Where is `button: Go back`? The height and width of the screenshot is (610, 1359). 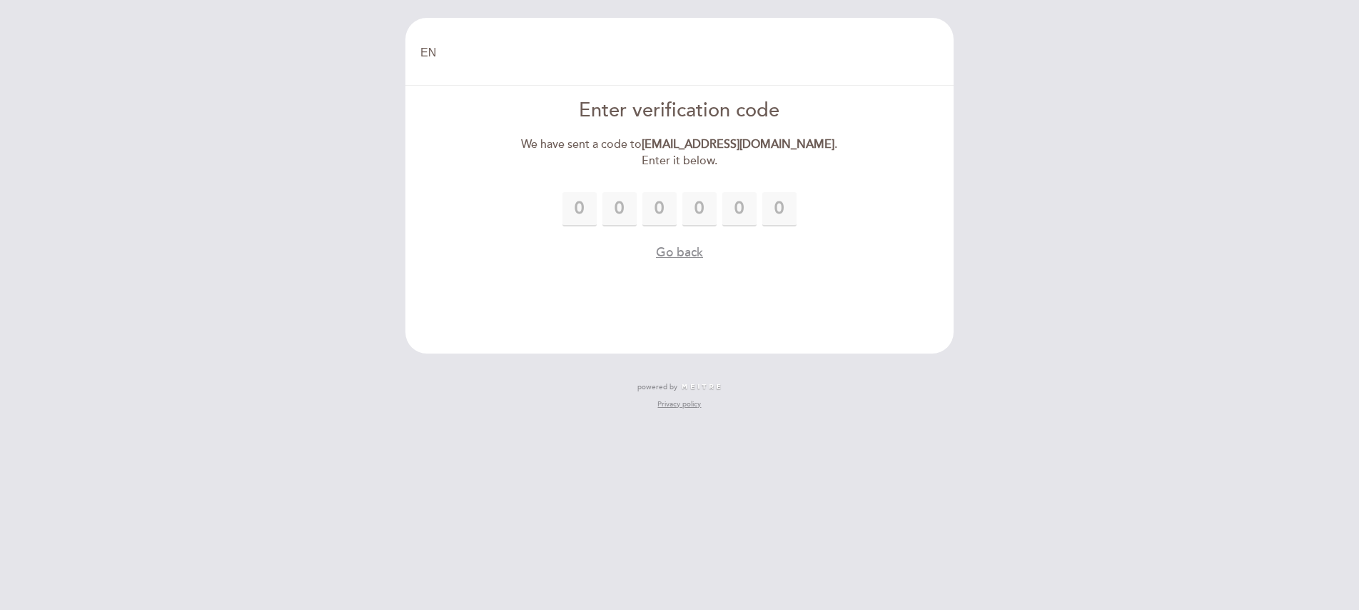
button: Go back is located at coordinates (680, 252).